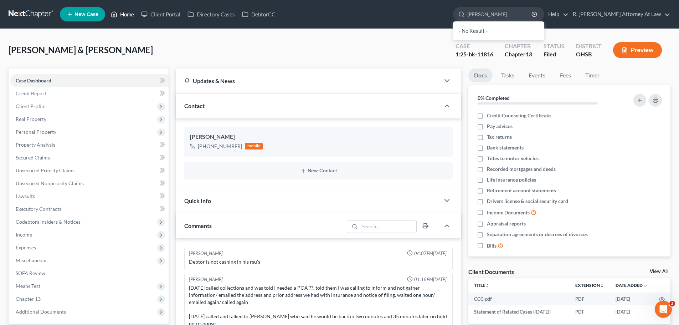 This screenshot has height=325, width=679. What do you see at coordinates (565, 75) in the screenshot?
I see `a: Fees` at bounding box center [565, 75].